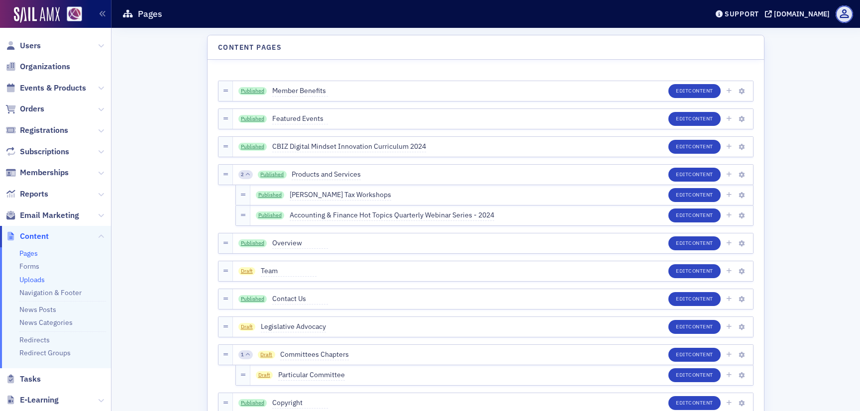 This screenshot has width=860, height=411. Describe the element at coordinates (37, 173) in the screenshot. I see `a: Memberships` at that location.